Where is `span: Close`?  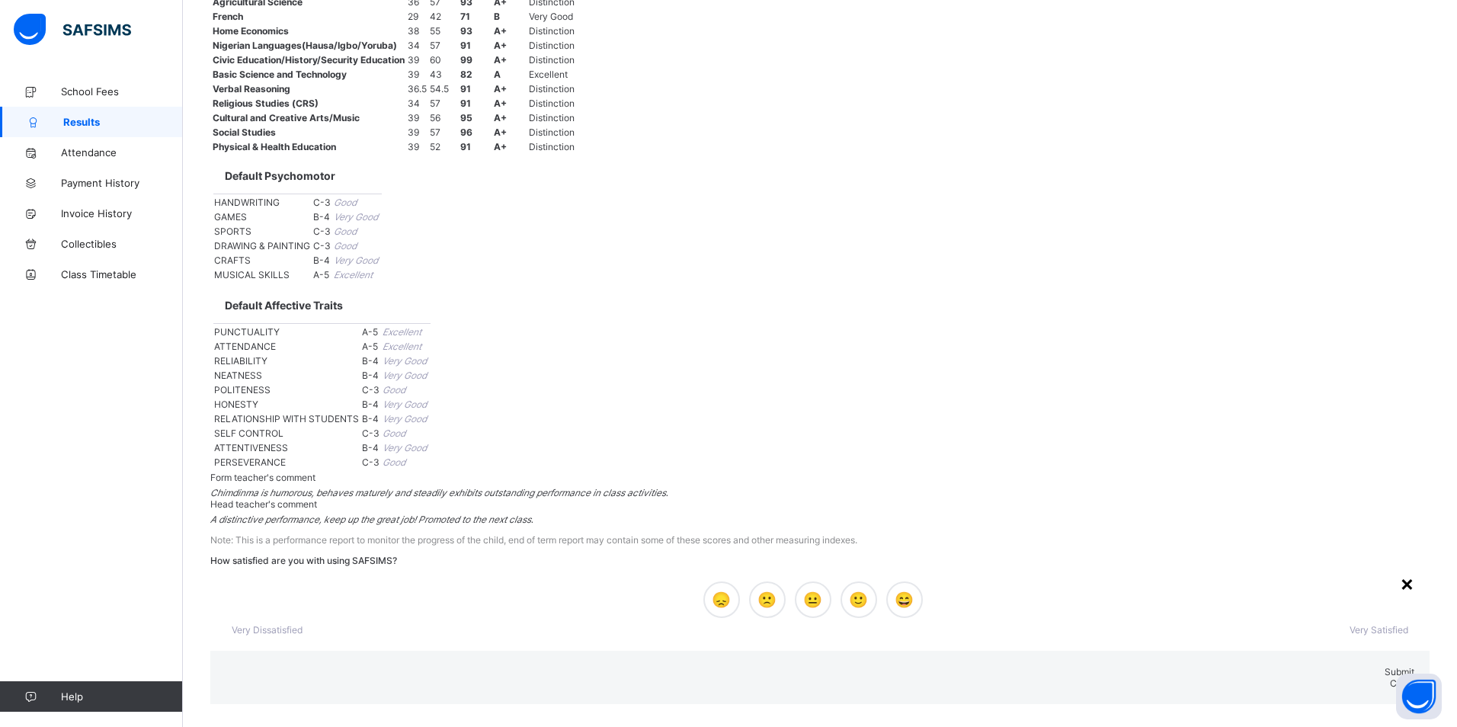 span: Close is located at coordinates (1402, 683).